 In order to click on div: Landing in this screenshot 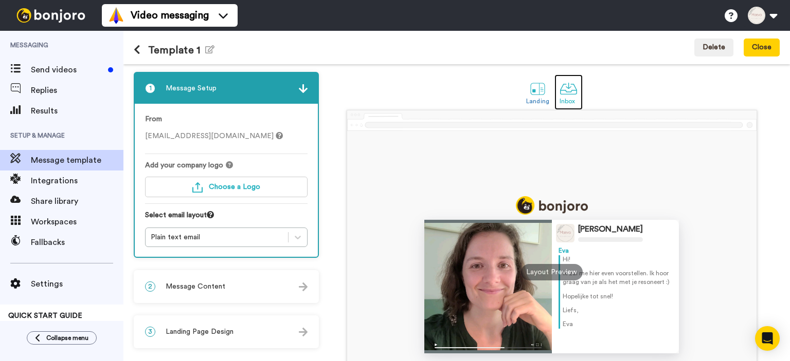, I will do `click(537, 101)`.